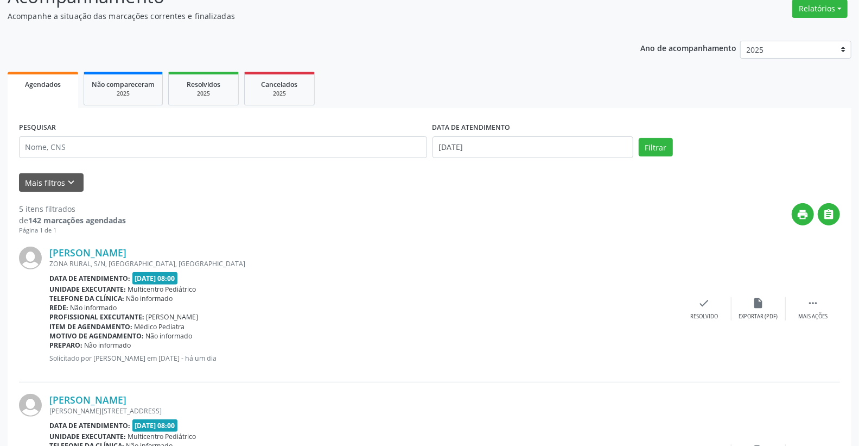  What do you see at coordinates (656, 147) in the screenshot?
I see `button: Filtrar` at bounding box center [656, 147].